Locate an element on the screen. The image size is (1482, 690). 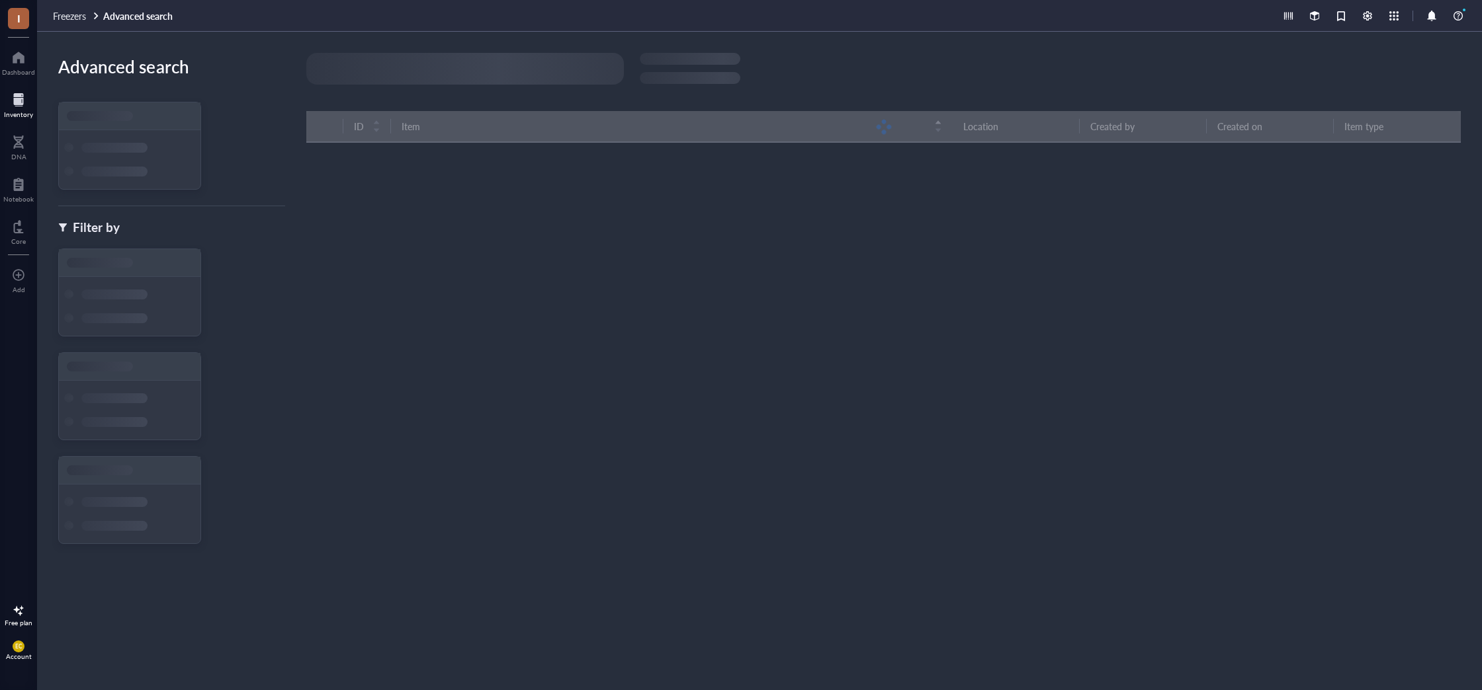
div: Free plan is located at coordinates (19, 623).